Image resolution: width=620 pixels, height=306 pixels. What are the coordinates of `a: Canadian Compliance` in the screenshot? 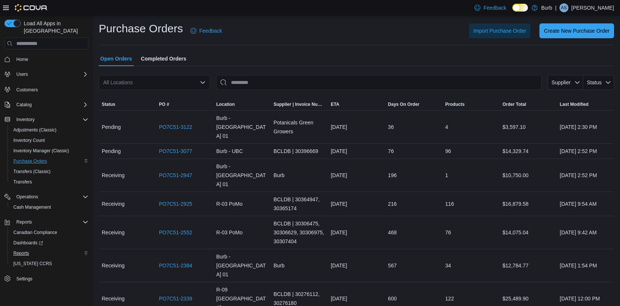 It's located at (35, 232).